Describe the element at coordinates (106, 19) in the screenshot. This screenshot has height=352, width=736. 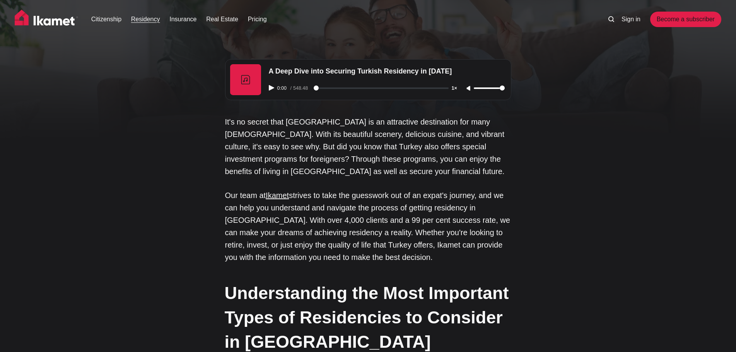
I see `a: Citizenship` at that location.